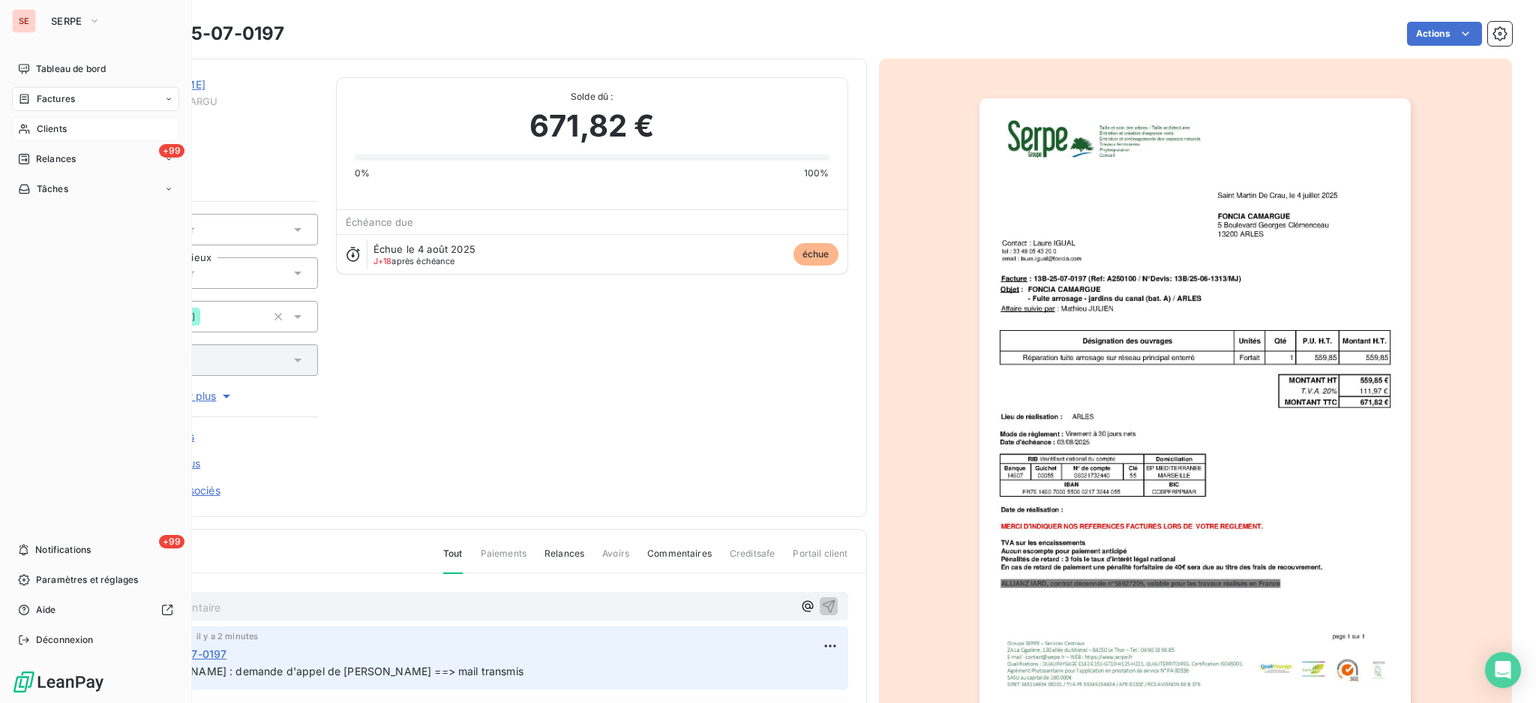  I want to click on a: +99Relances, so click(95, 159).